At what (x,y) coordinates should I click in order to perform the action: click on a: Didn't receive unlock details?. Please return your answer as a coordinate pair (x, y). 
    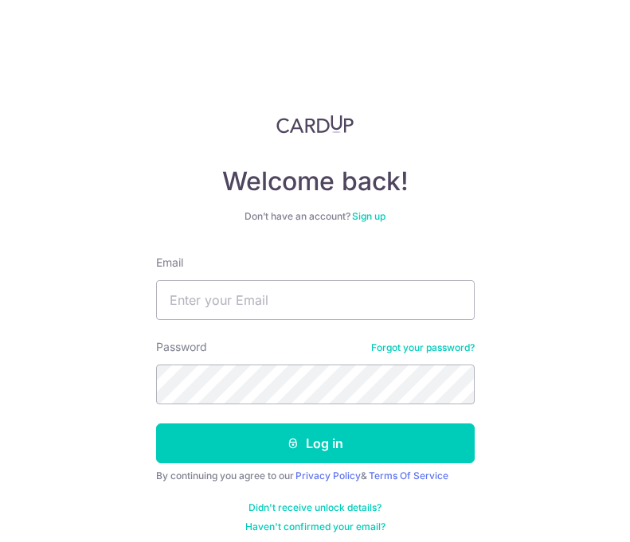
    Looking at the image, I should click on (315, 508).